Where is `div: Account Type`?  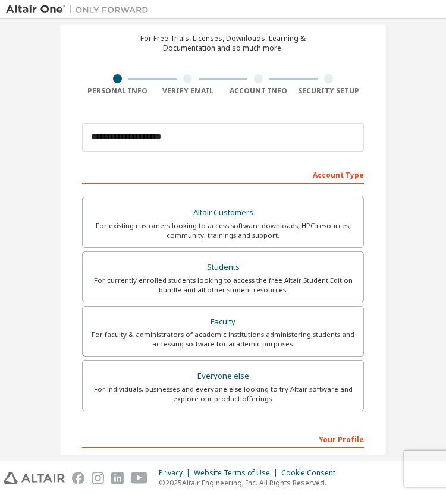
div: Account Type is located at coordinates (223, 174).